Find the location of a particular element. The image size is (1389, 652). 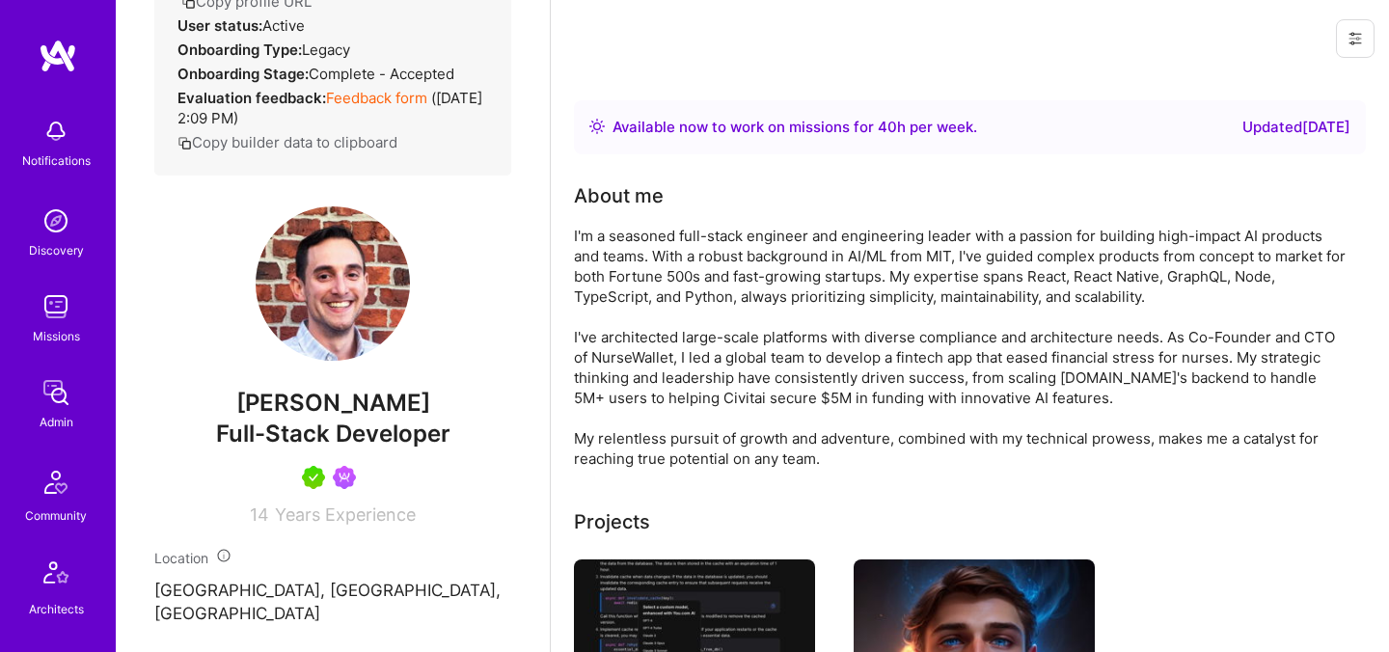

div: Notifications is located at coordinates (56, 160).